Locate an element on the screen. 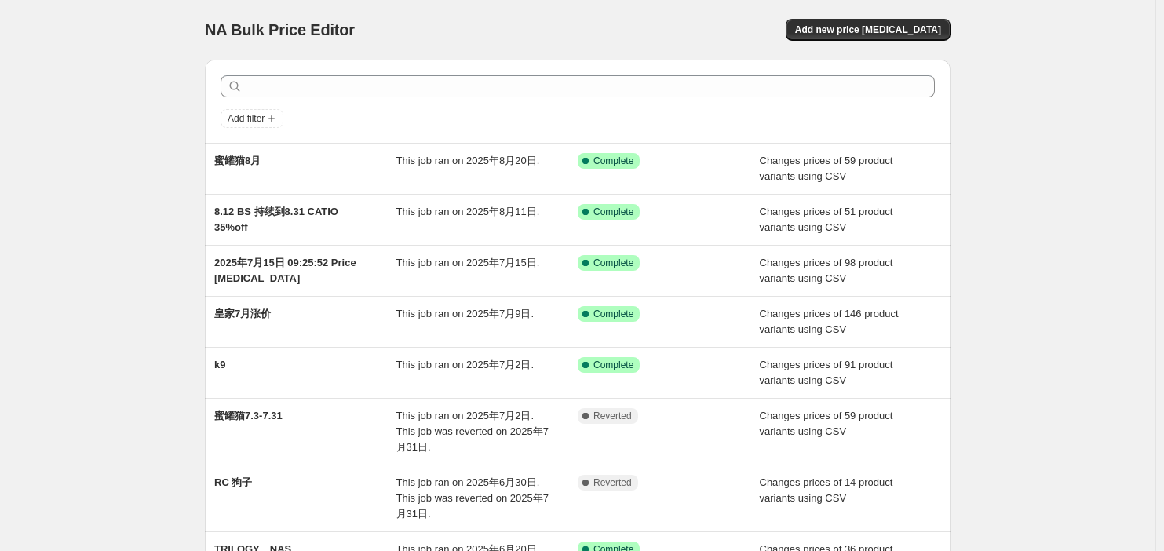 The width and height of the screenshot is (1164, 551). span: 蜜罐猫7.3-7.31 is located at coordinates (248, 415).